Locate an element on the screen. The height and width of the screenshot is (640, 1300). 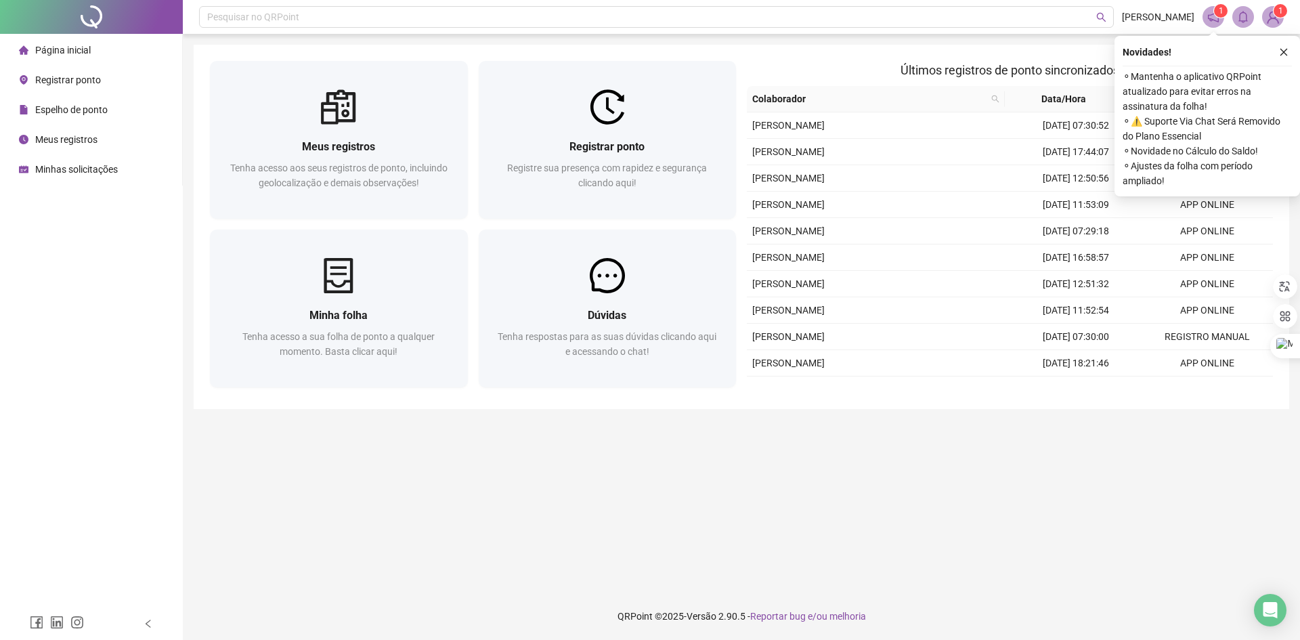
span: Tenha respostas para as suas dúvidas clicando aqui e acessando o chat! is located at coordinates (607, 344).